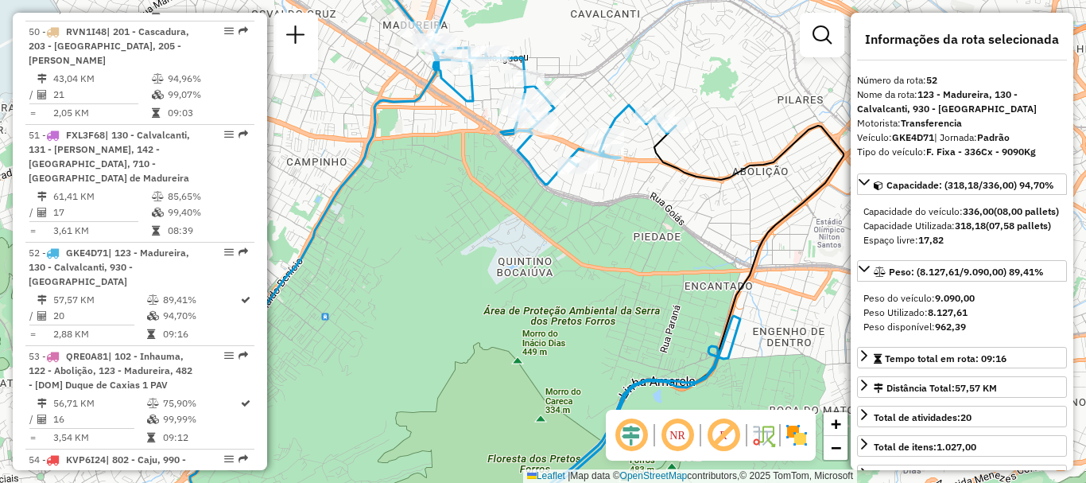 Image resolution: width=1086 pixels, height=483 pixels. Describe the element at coordinates (86, 31) in the screenshot. I see `span: RVN1I48` at that location.